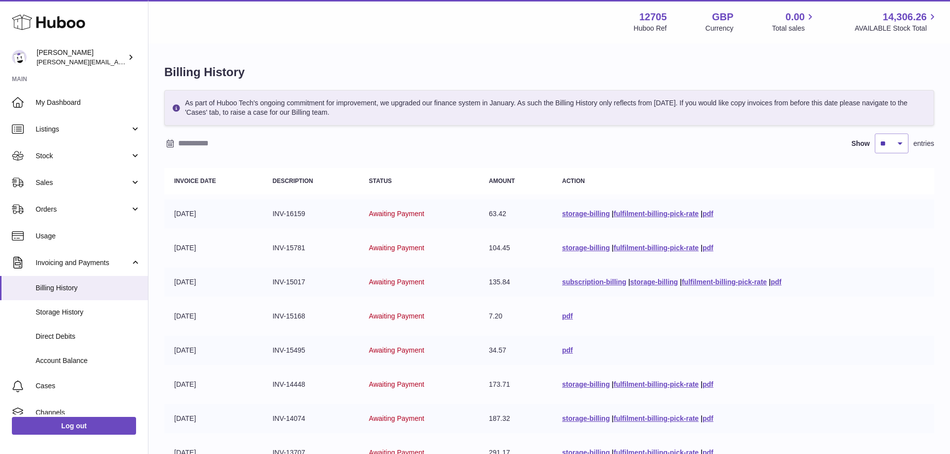 The height and width of the screenshot is (454, 950). What do you see at coordinates (88, 336) in the screenshot?
I see `span: Direct Debits` at bounding box center [88, 336].